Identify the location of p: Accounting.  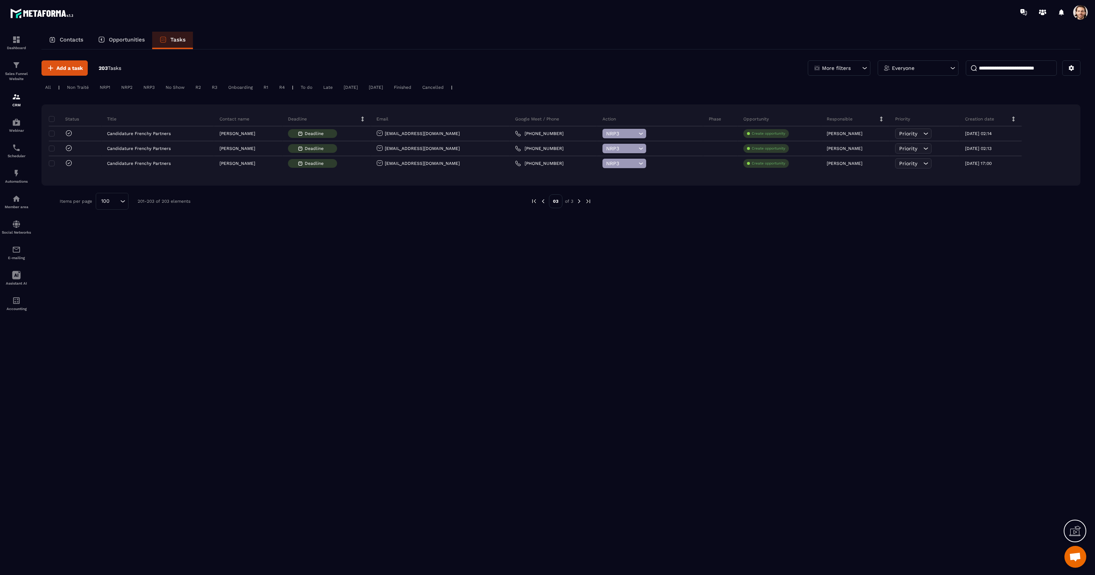
(16, 309).